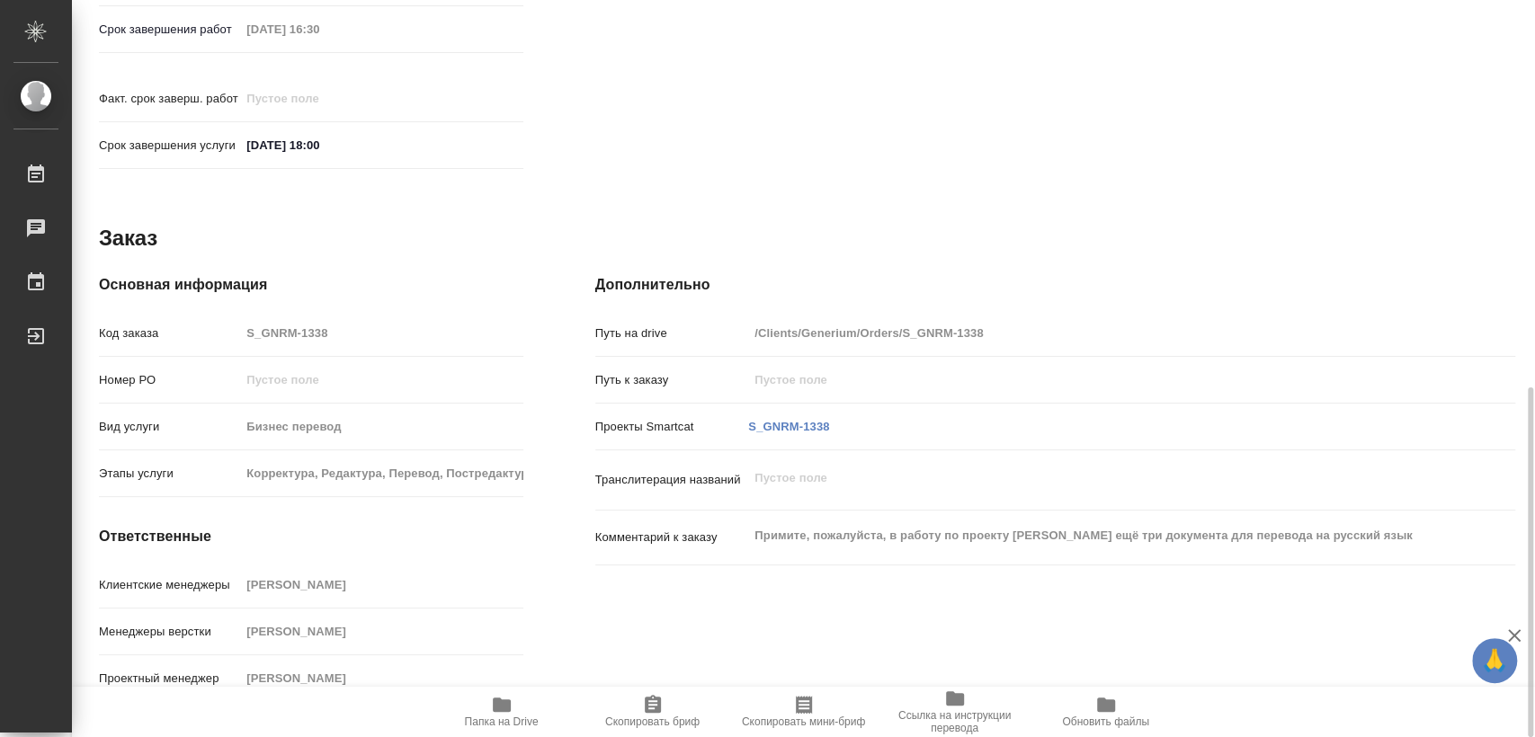  What do you see at coordinates (652, 722) in the screenshot?
I see `span: Скопировать бриф` at bounding box center [652, 722].